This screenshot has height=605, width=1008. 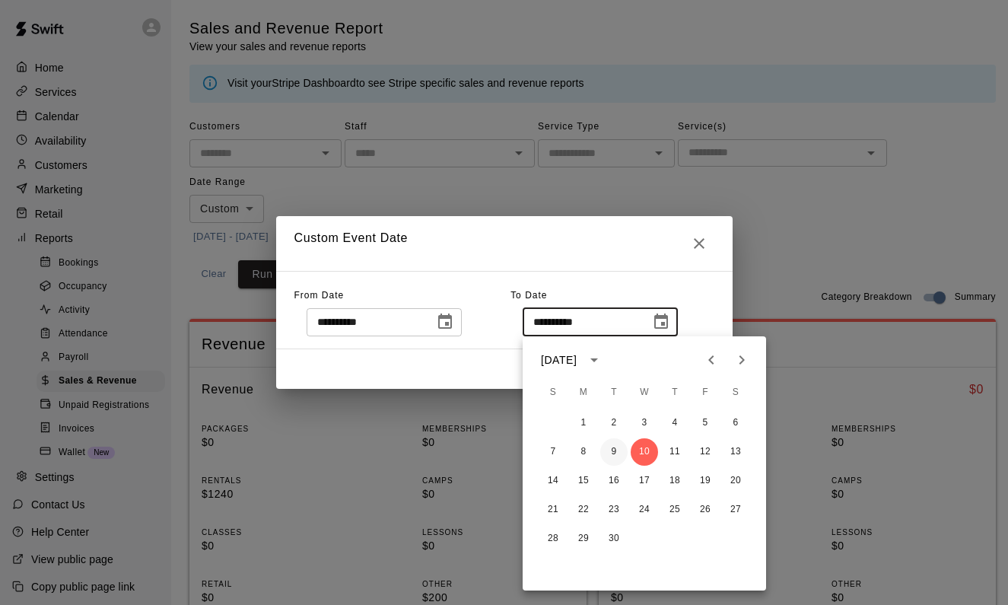 What do you see at coordinates (644, 510) in the screenshot?
I see `button: 24` at bounding box center [644, 510].